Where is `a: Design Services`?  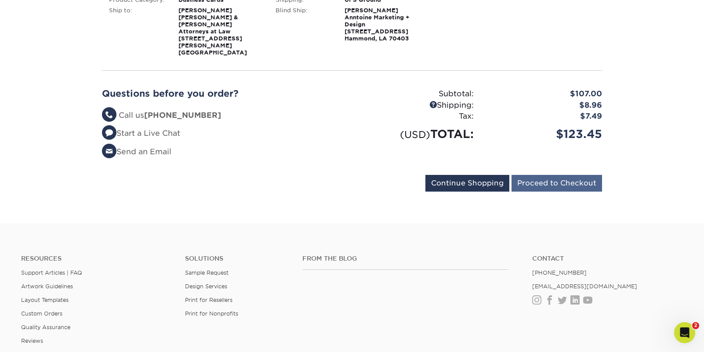 a: Design Services is located at coordinates (206, 286).